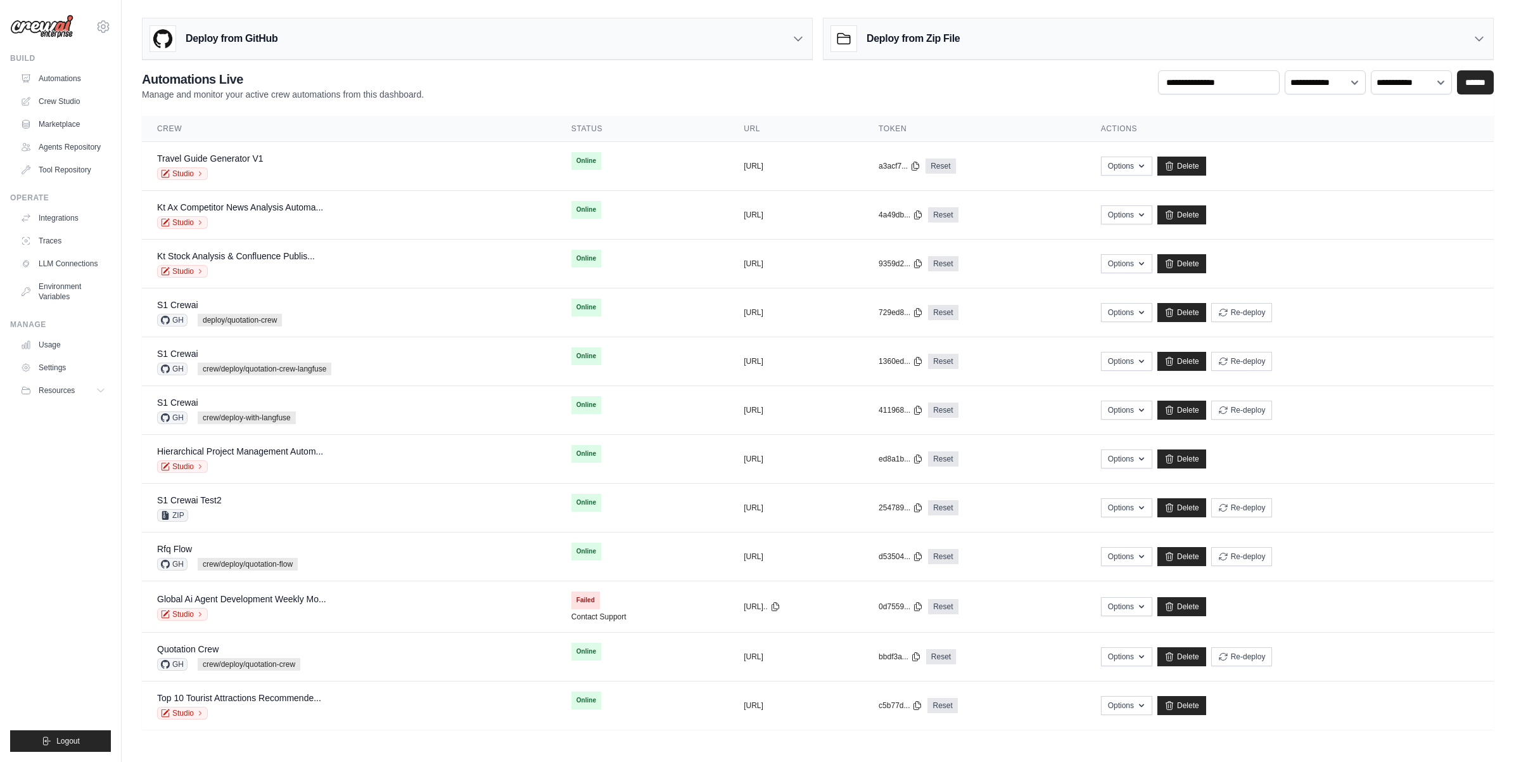 The height and width of the screenshot is (762, 1514). Describe the element at coordinates (63, 218) in the screenshot. I see `a: Integrations` at that location.